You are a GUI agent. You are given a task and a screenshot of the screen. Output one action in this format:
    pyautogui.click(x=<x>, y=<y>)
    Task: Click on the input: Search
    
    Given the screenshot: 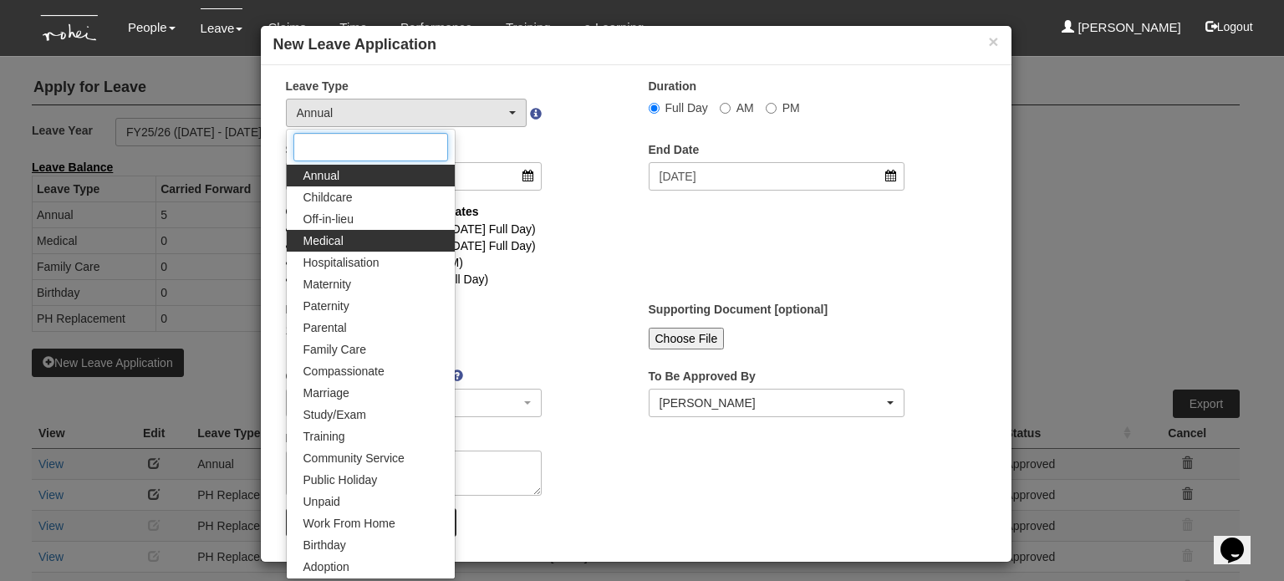 What is the action you would take?
    pyautogui.click(x=370, y=147)
    